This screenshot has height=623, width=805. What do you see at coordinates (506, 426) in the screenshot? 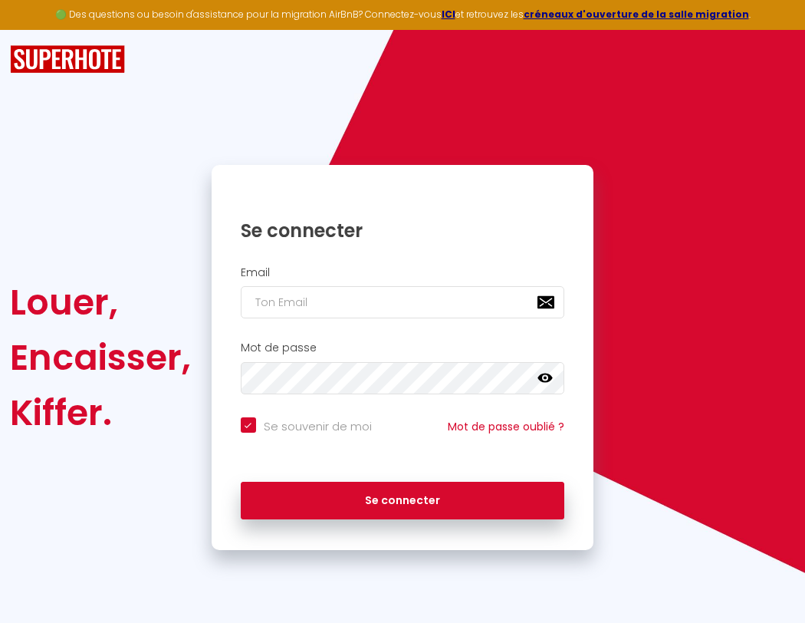
I see `a: Mot de passe oublié ?` at bounding box center [506, 426].